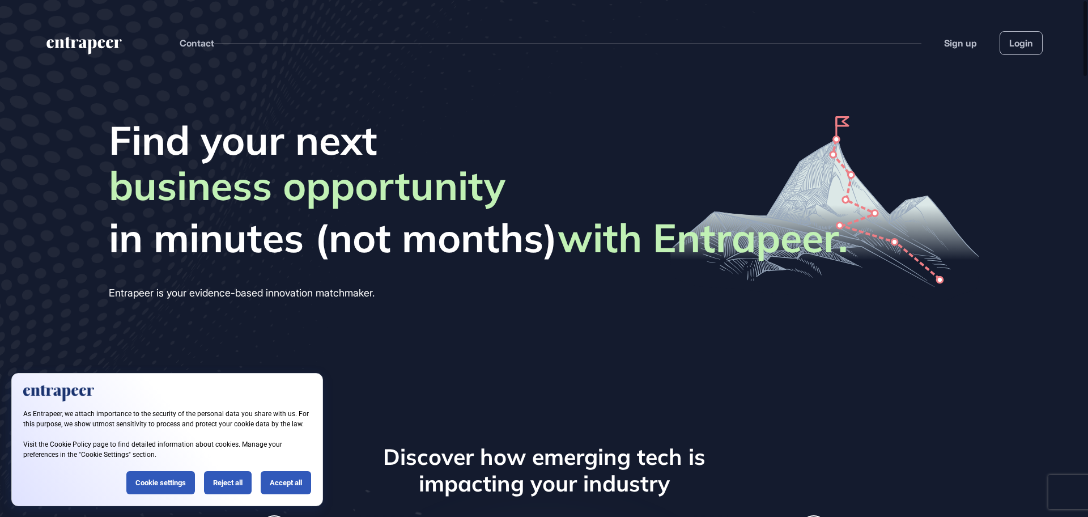 This screenshot has height=517, width=1088. What do you see at coordinates (478, 293) in the screenshot?
I see `div: Entrapeer is your evidence-based innovation matchmaker.` at bounding box center [478, 293].